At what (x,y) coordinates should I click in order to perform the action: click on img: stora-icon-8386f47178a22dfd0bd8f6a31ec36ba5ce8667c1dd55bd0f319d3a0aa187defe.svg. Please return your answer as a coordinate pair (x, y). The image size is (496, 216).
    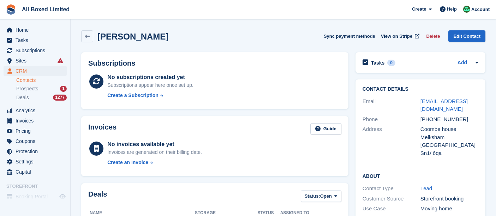
    Looking at the image, I should click on (11, 10).